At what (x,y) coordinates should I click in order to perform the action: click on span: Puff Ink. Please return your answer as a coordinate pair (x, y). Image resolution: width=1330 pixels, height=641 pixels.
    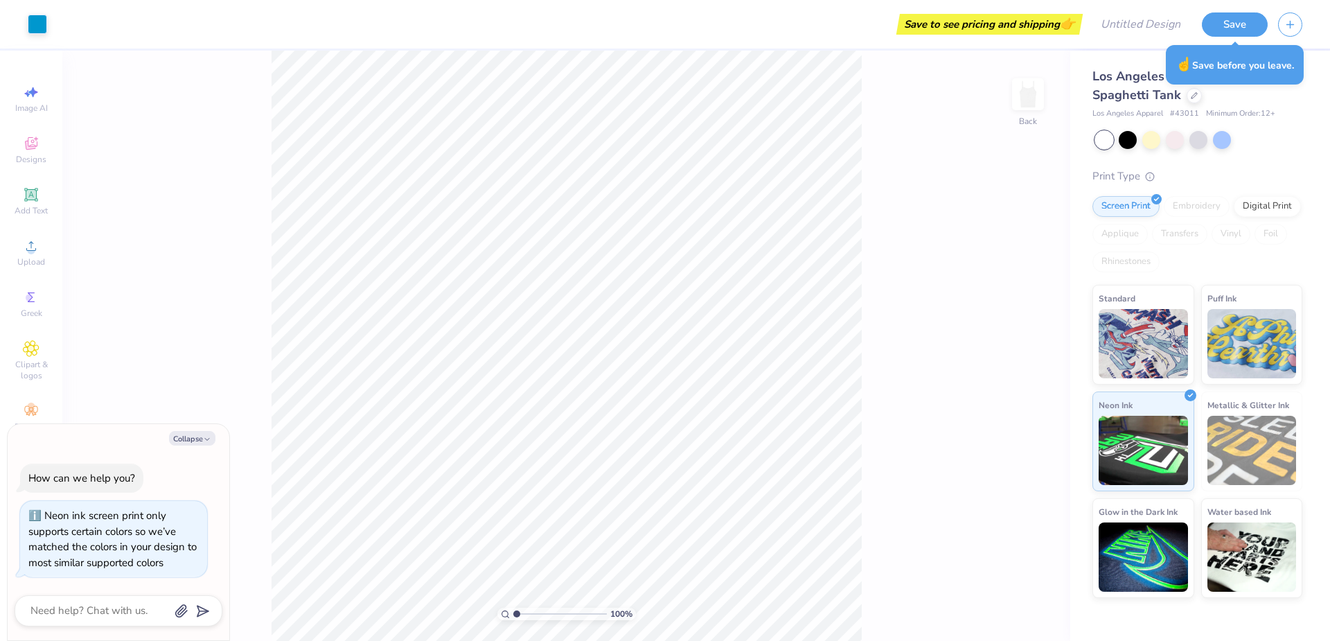
    Looking at the image, I should click on (1222, 298).